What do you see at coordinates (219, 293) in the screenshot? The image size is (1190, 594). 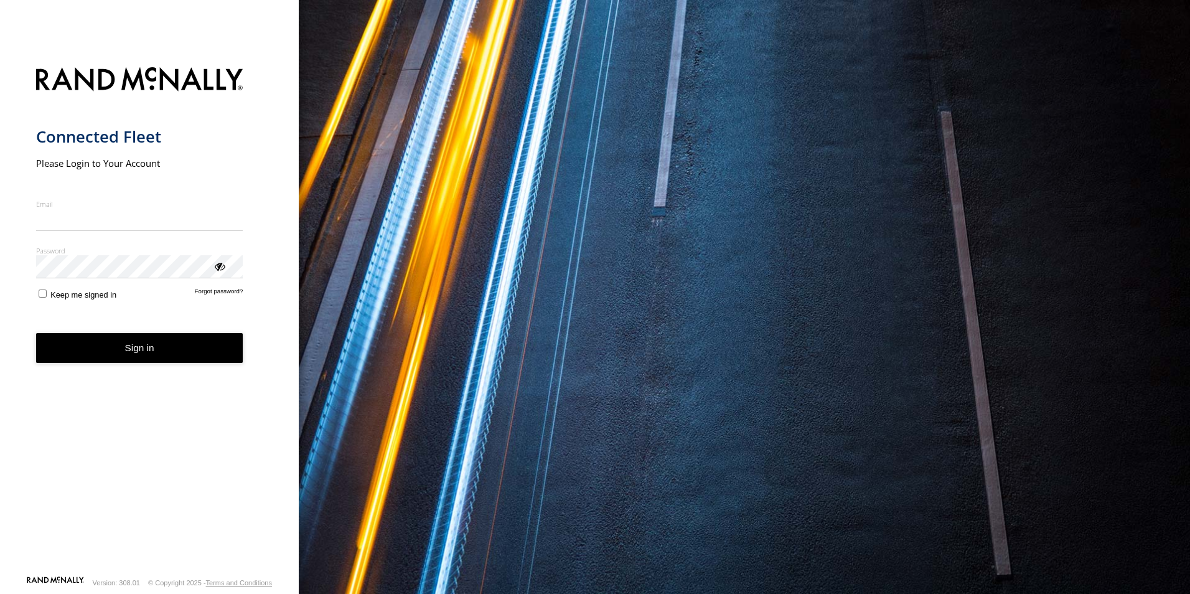 I see `a: Forgot password?` at bounding box center [219, 293].